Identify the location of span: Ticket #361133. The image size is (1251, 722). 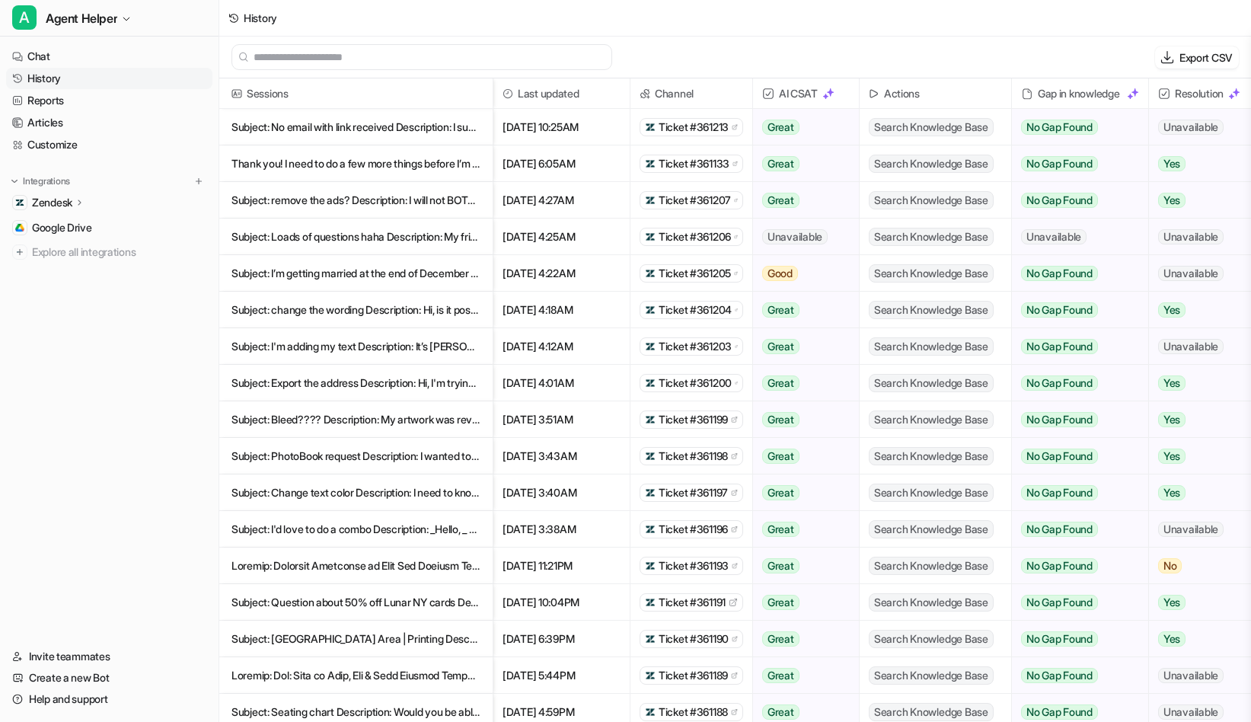
(693, 164).